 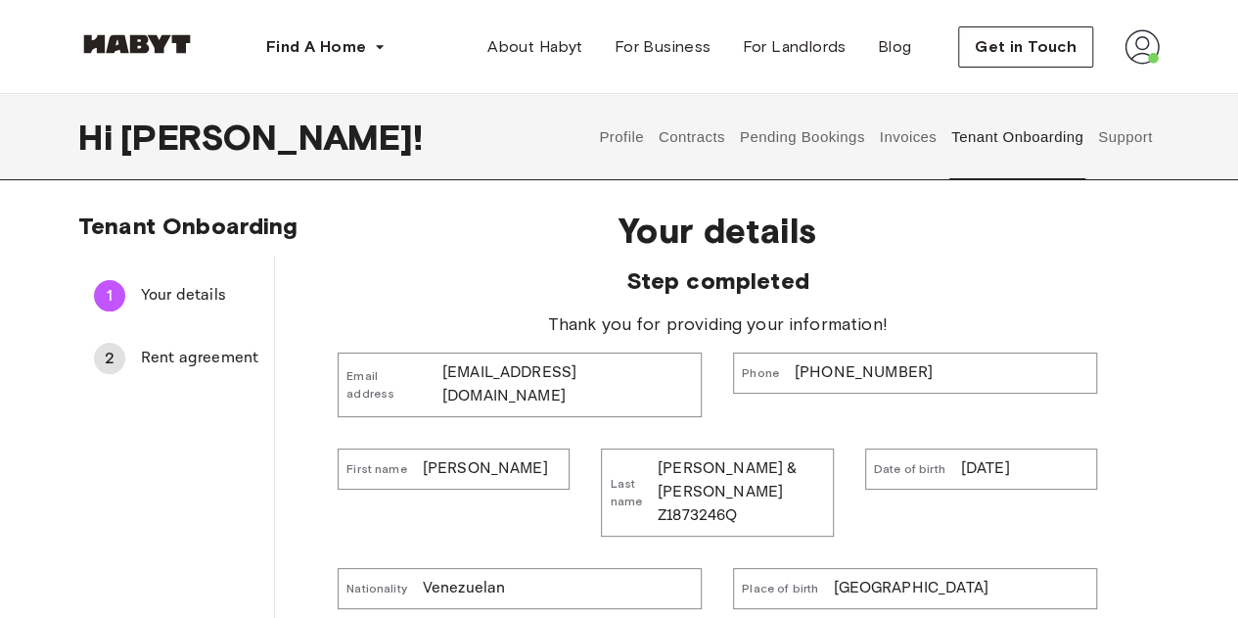 I want to click on div: 2, so click(x=110, y=358).